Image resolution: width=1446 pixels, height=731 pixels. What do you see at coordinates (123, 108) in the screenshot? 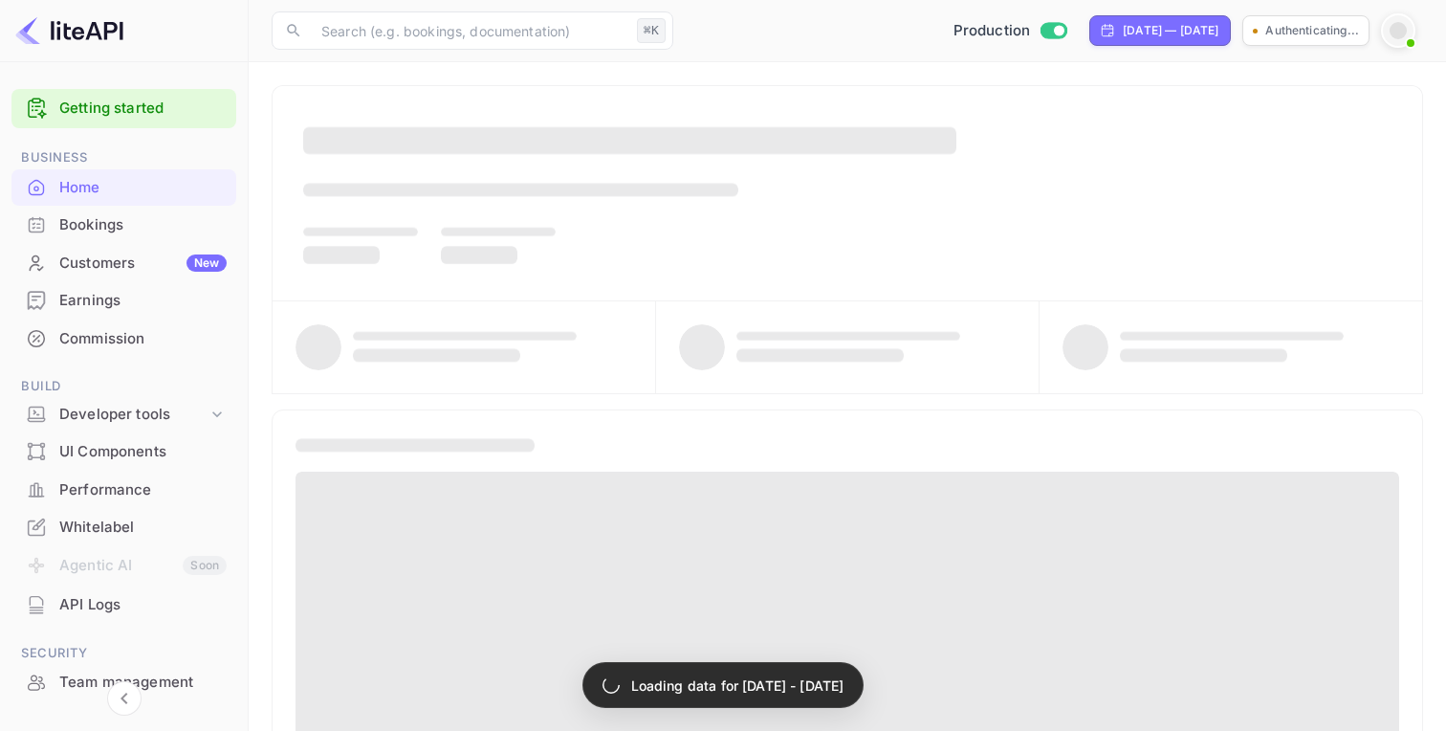
I see `div: Getting started` at bounding box center [123, 108].